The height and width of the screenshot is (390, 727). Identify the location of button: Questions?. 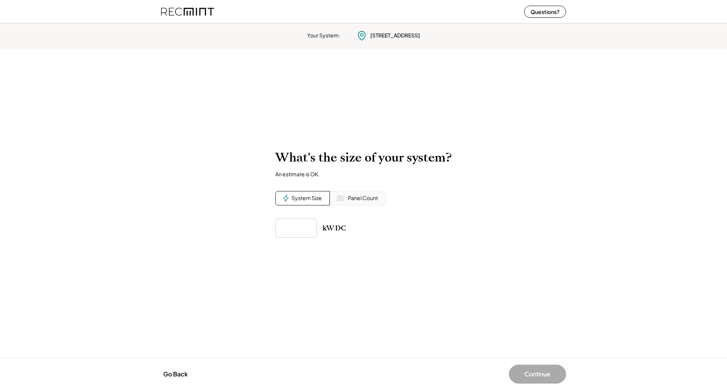
(545, 12).